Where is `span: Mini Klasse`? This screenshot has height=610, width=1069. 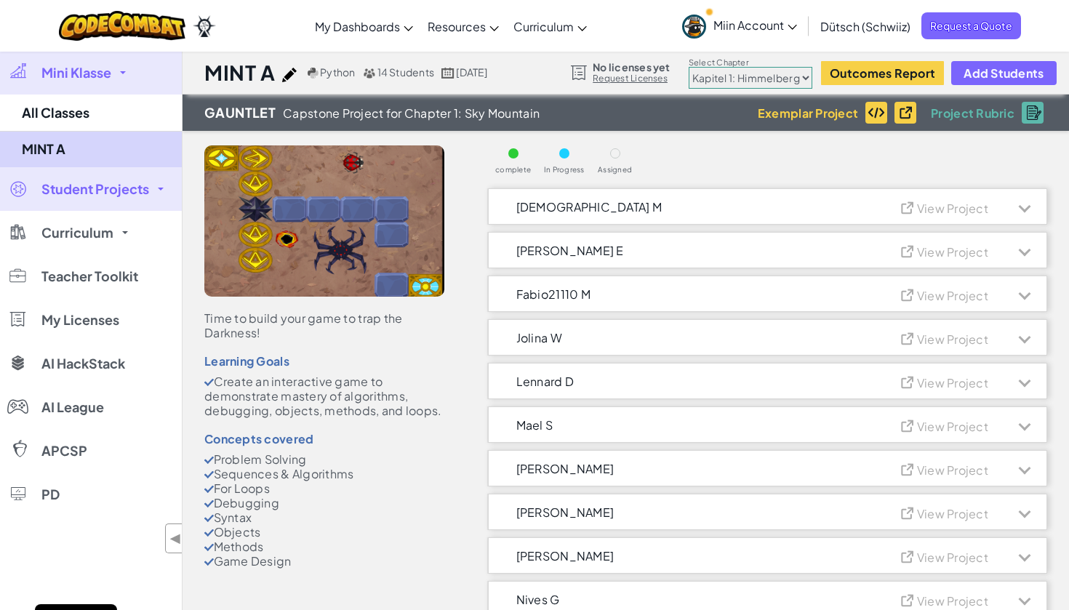 span: Mini Klasse is located at coordinates (76, 73).